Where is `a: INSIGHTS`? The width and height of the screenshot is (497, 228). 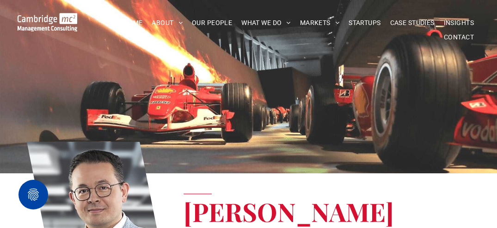 a: INSIGHTS is located at coordinates (459, 23).